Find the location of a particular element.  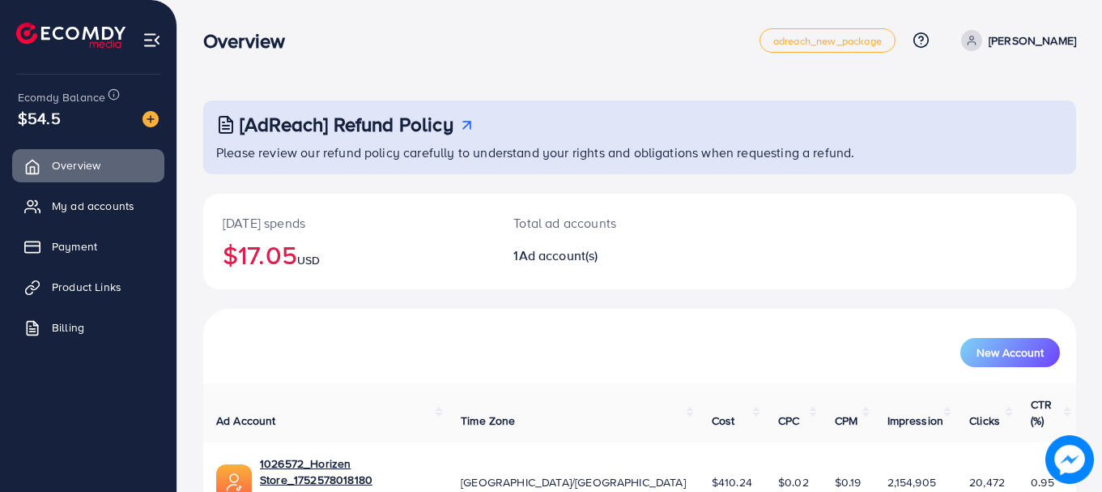

img: menu is located at coordinates (151, 40).